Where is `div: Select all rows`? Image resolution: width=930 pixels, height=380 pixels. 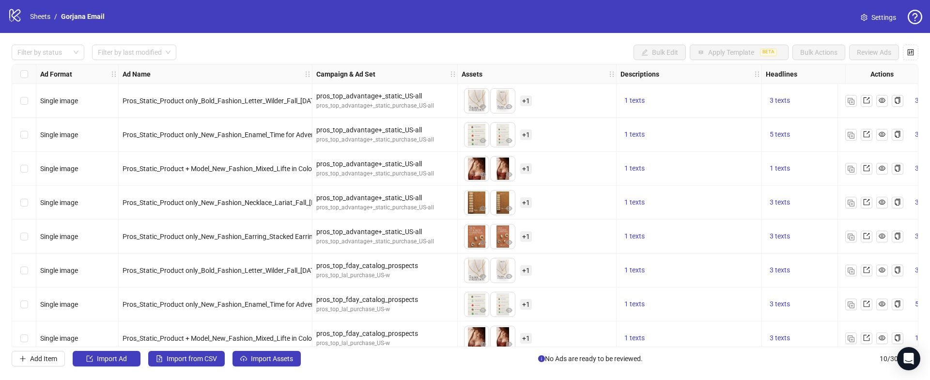 div: Select all rows is located at coordinates (24, 74).